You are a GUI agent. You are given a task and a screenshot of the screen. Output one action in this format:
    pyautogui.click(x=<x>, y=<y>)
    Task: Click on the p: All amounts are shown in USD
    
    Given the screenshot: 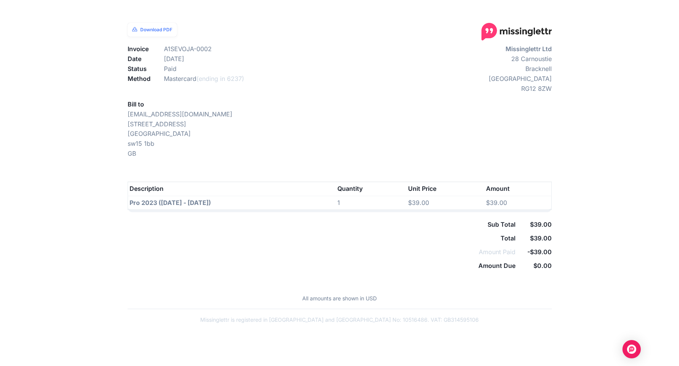 What is the action you would take?
    pyautogui.click(x=340, y=298)
    